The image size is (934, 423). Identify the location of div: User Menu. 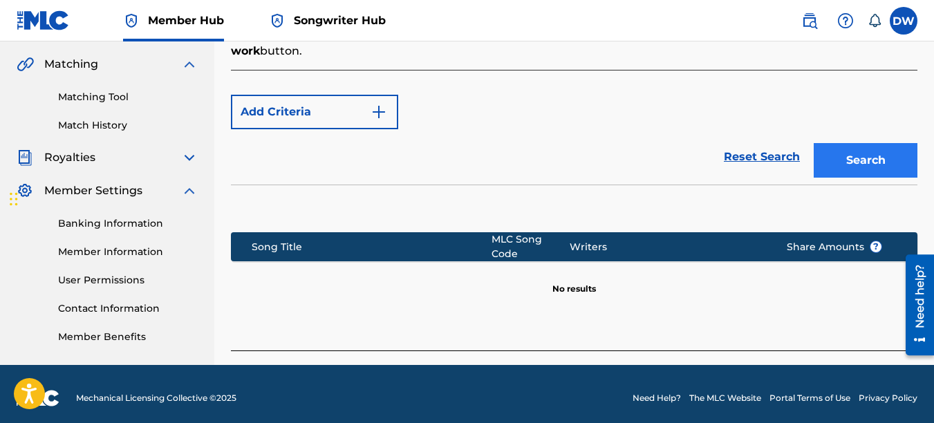
(904, 21).